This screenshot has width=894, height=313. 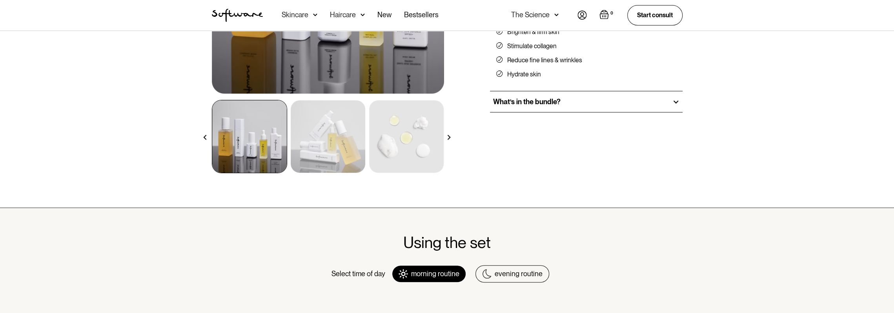 I want to click on a: Open empty cart, so click(x=607, y=15).